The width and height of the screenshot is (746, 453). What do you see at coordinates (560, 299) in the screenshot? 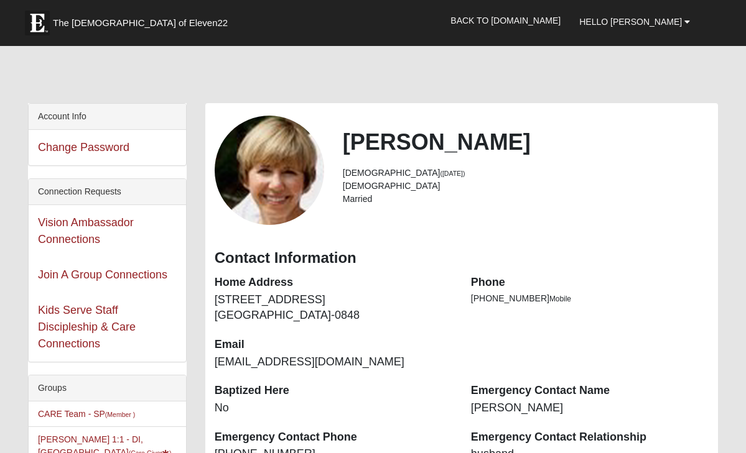
I see `span: Mobile` at bounding box center [560, 299].